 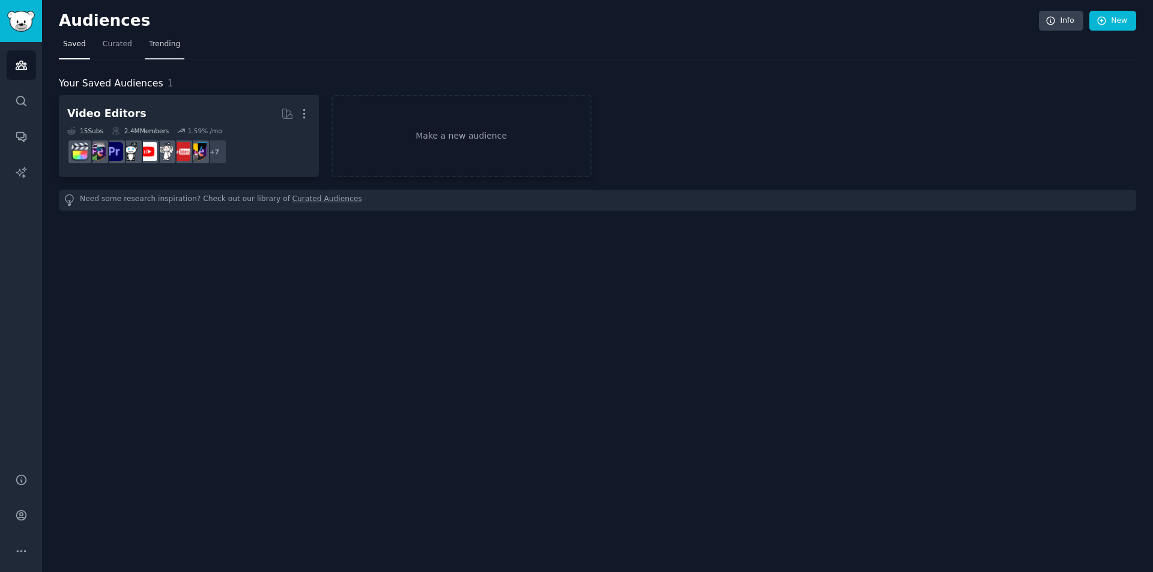 What do you see at coordinates (147, 151) in the screenshot?
I see `img: youtubers` at bounding box center [147, 151].